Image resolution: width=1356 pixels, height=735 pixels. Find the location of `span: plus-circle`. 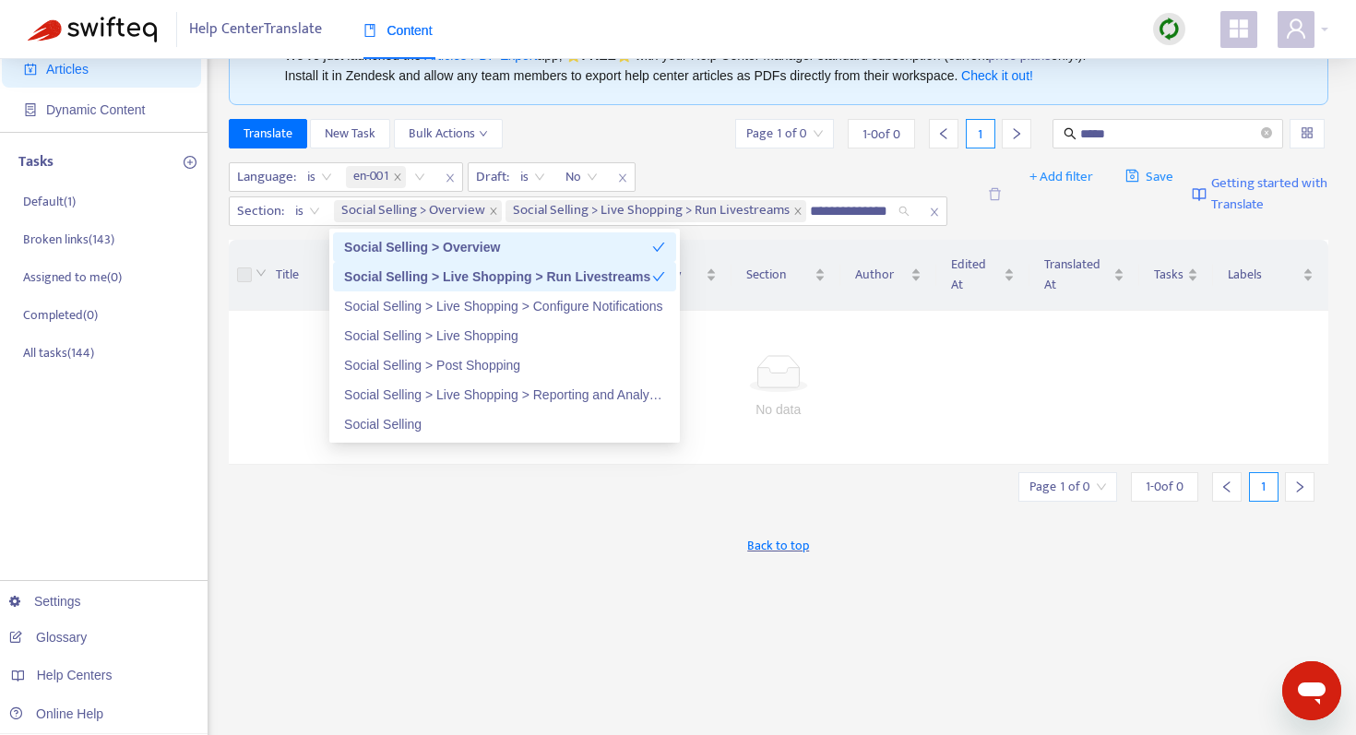

span: plus-circle is located at coordinates (190, 162).